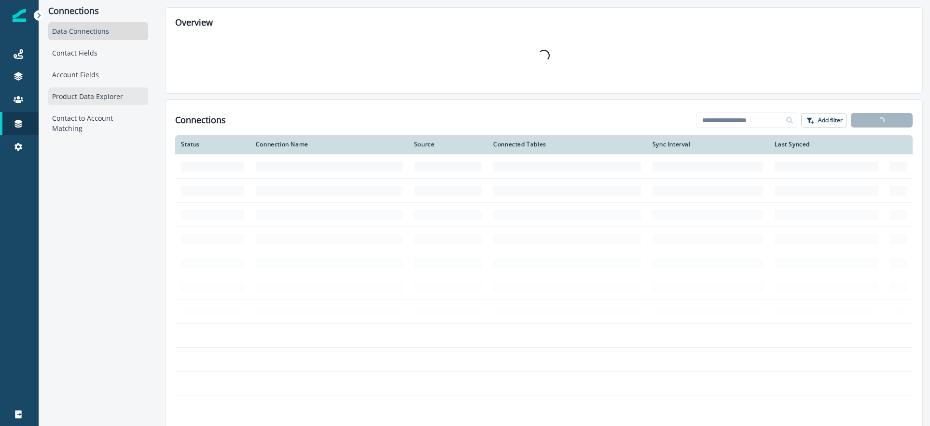  What do you see at coordinates (98, 74) in the screenshot?
I see `div: Account Fields` at bounding box center [98, 74].